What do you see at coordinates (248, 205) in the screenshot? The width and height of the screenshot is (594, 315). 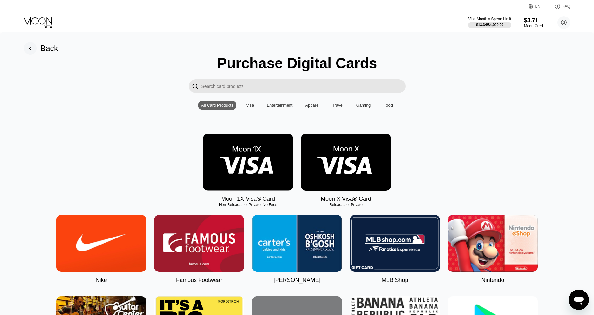 I see `div: Non-Reloadable, Private, No Fees` at bounding box center [248, 205].